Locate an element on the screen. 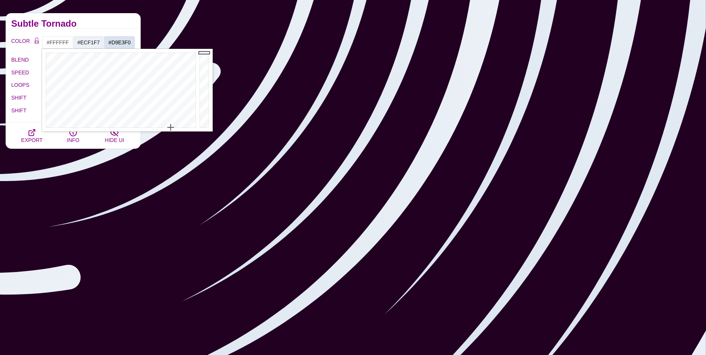 The width and height of the screenshot is (706, 355). label: COLOR is located at coordinates (21, 42).